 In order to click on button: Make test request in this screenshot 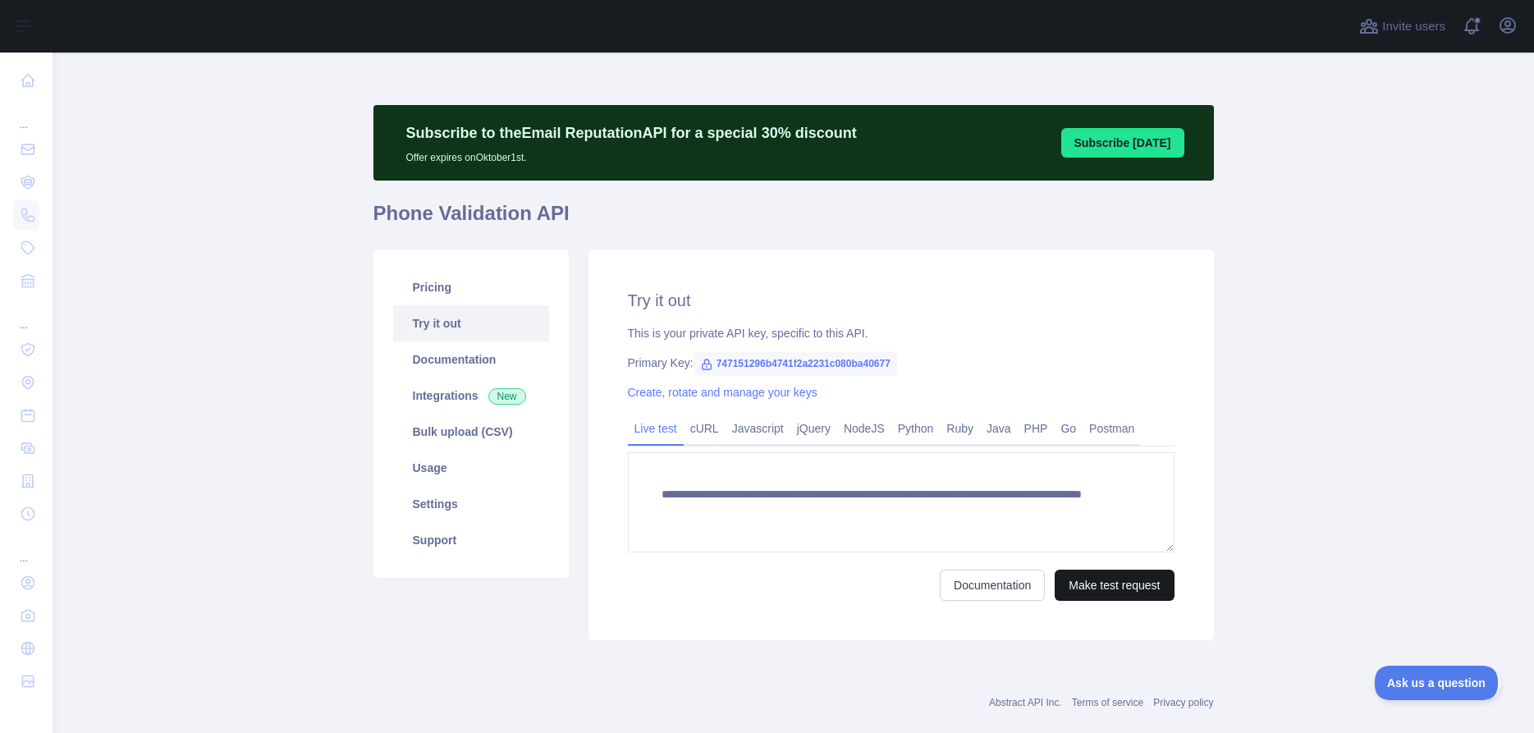, I will do `click(1114, 585)`.